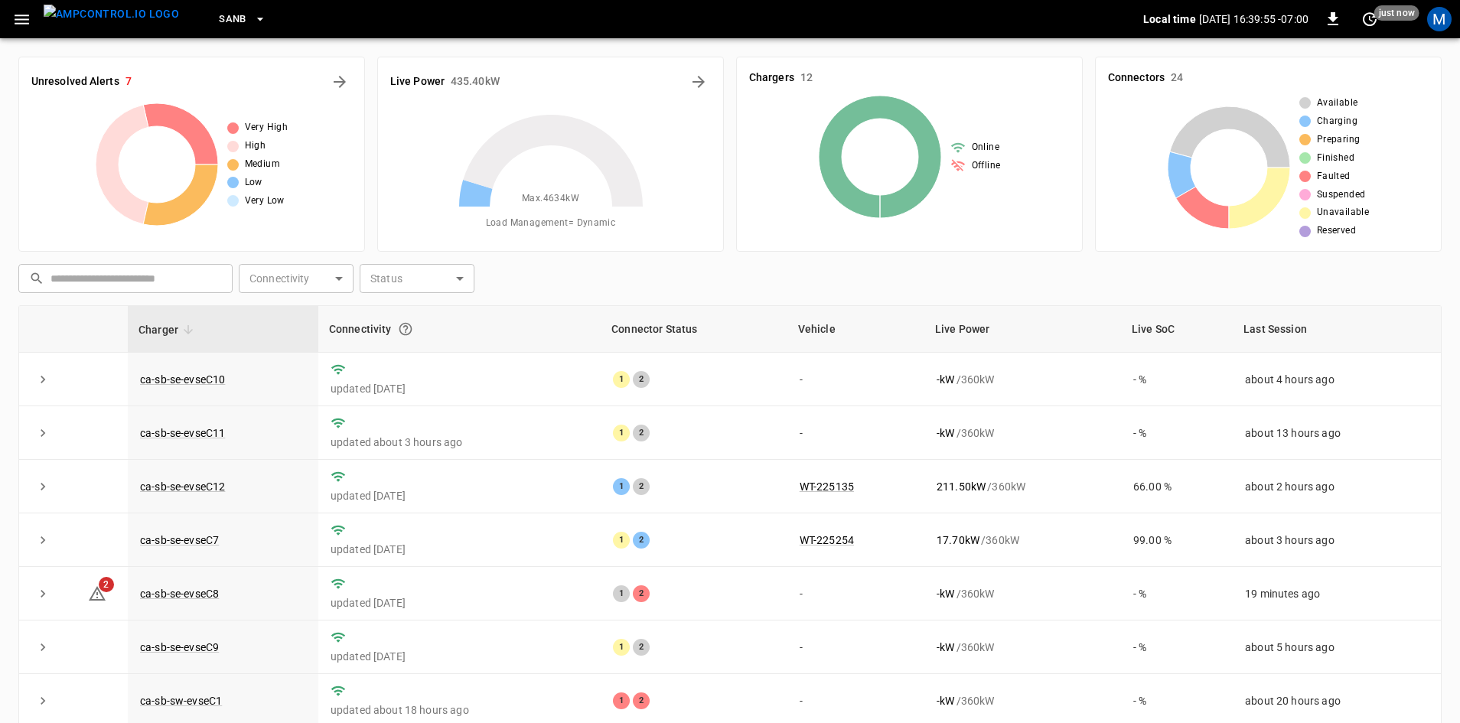  What do you see at coordinates (179, 540) in the screenshot?
I see `a: ca-sb-se-evseC7` at bounding box center [179, 540].